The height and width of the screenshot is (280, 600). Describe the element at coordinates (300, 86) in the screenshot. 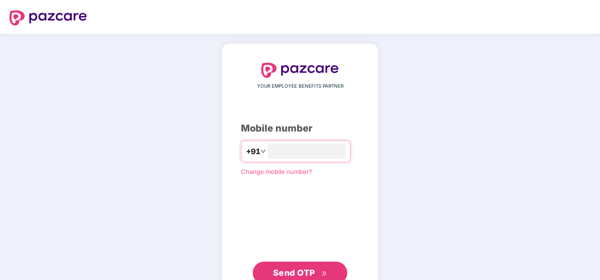

I see `span: YOUR EMPLOYEE BENEFITS PARTNER` at that location.